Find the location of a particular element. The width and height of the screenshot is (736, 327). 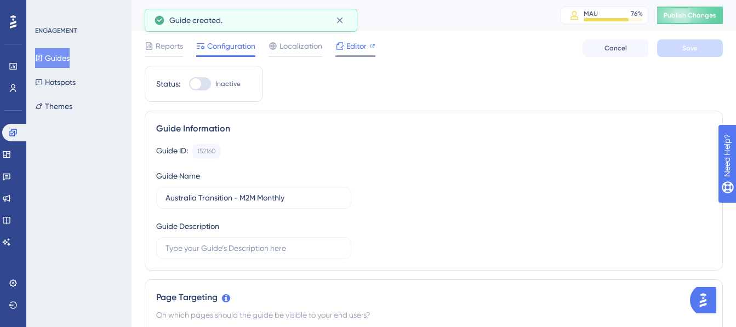

div: MAU is located at coordinates (591, 14).